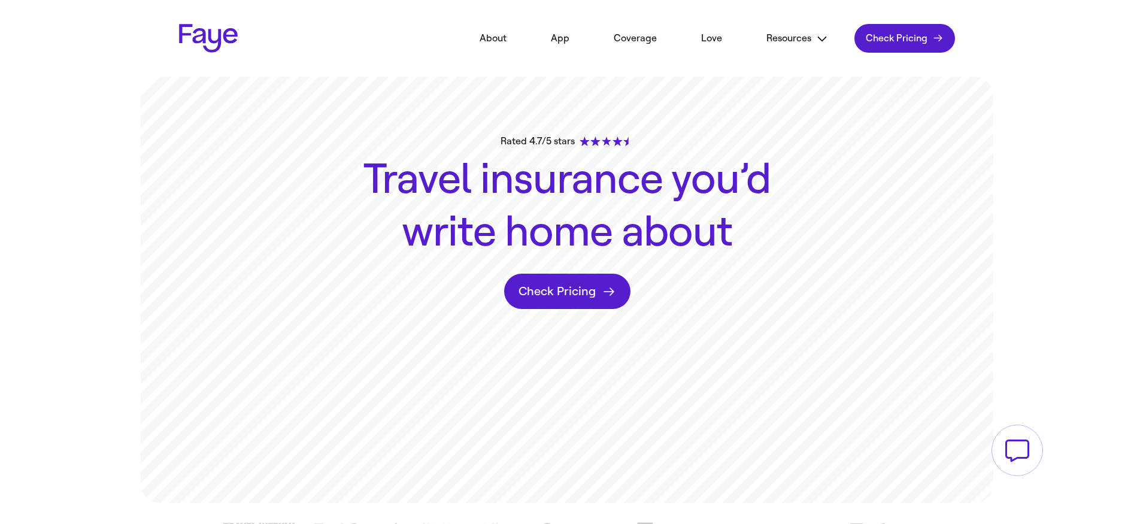 The image size is (1134, 524). Describe the element at coordinates (560, 38) in the screenshot. I see `a: App` at that location.